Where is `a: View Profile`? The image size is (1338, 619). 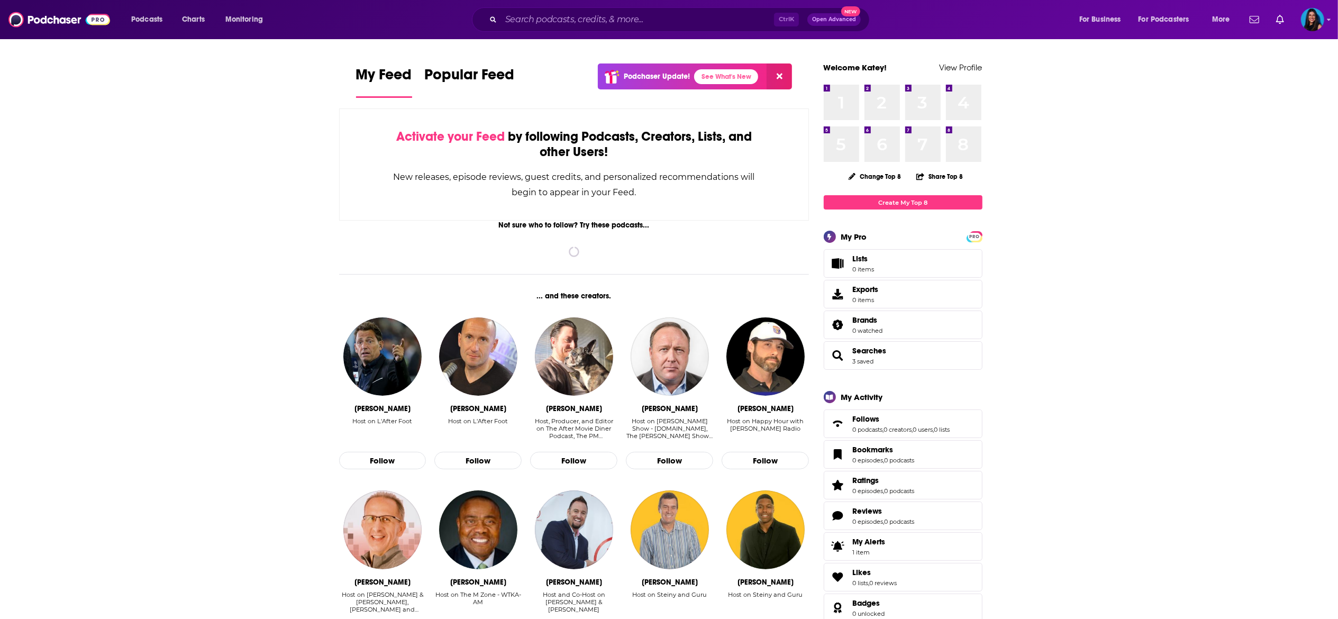 a: View Profile is located at coordinates (960, 67).